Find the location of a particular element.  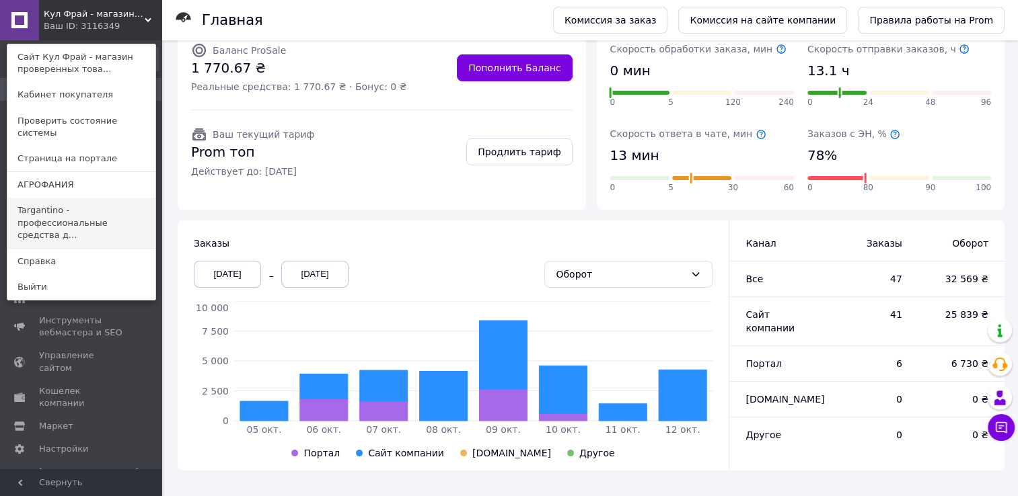

div: Оборот is located at coordinates (620, 274).